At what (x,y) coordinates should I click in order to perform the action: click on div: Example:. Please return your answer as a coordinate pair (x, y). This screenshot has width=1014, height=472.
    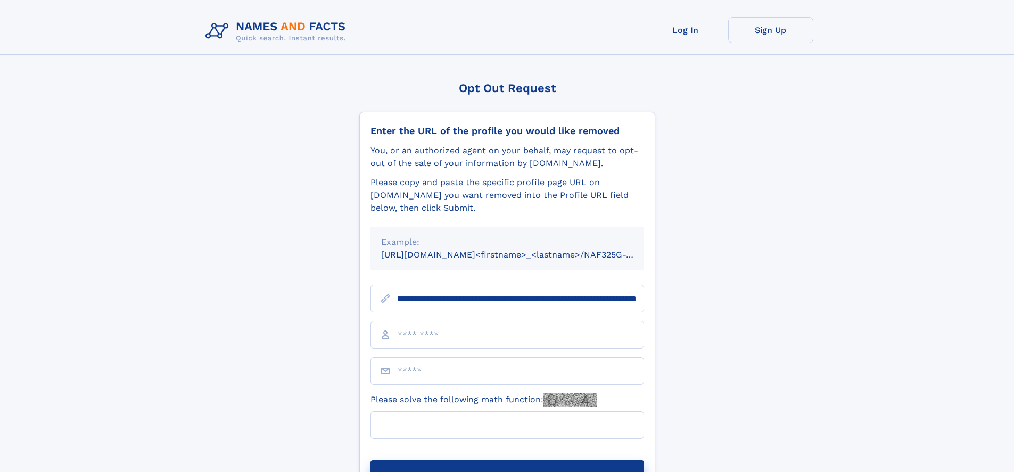
    Looking at the image, I should click on (507, 242).